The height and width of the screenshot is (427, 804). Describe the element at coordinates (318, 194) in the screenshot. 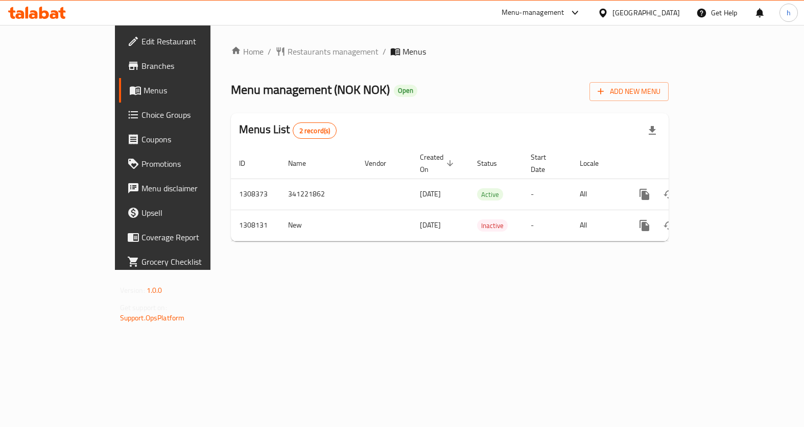

I see `td: 341221862` at that location.